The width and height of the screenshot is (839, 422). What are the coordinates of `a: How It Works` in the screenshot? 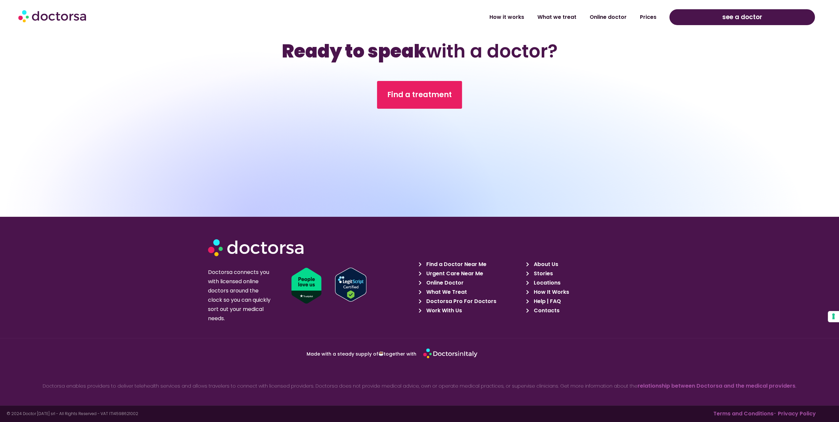 It's located at (578, 292).